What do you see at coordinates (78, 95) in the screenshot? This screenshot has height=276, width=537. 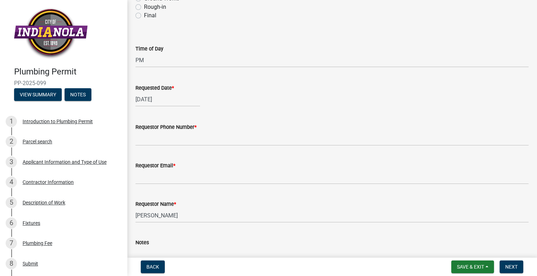 I see `wm-modal-confirm: Notes` at bounding box center [78, 95].